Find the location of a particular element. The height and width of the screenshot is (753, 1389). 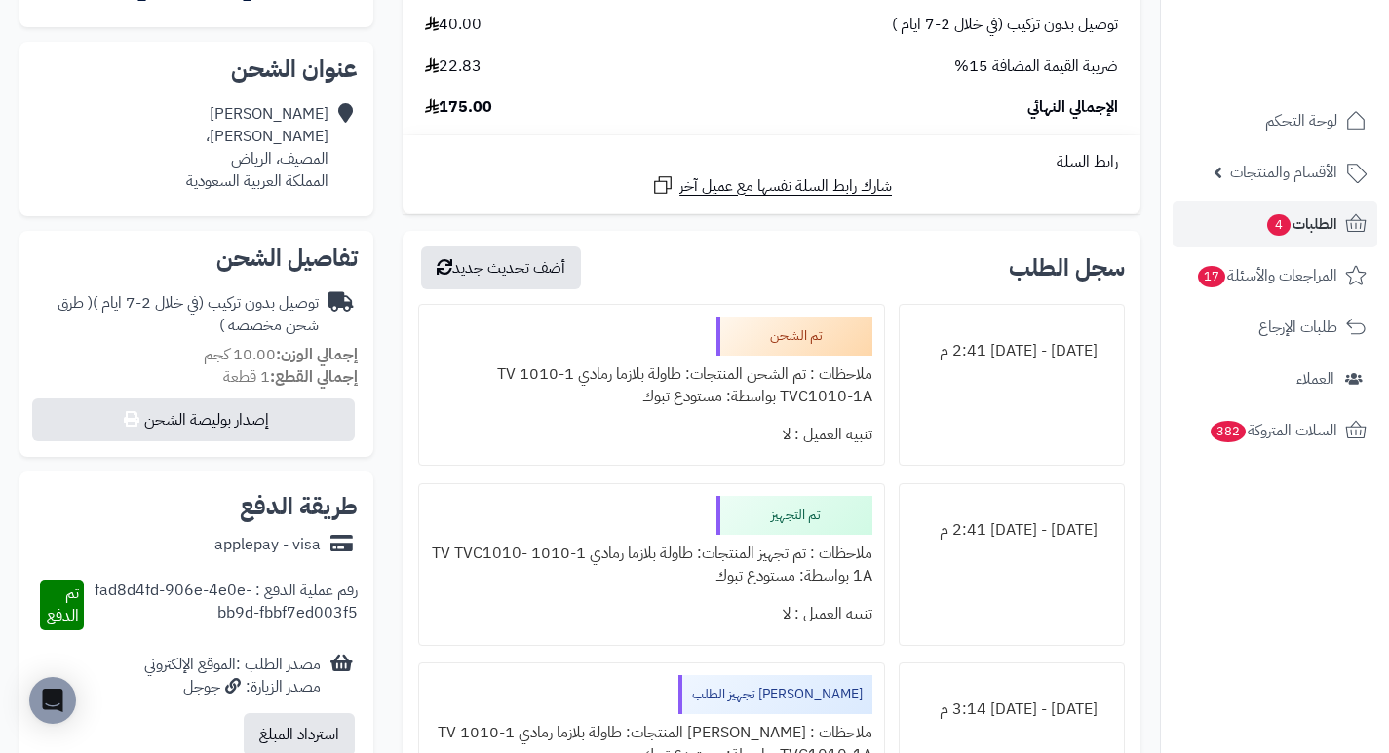

div: تم الشحن is located at coordinates (794, 336).